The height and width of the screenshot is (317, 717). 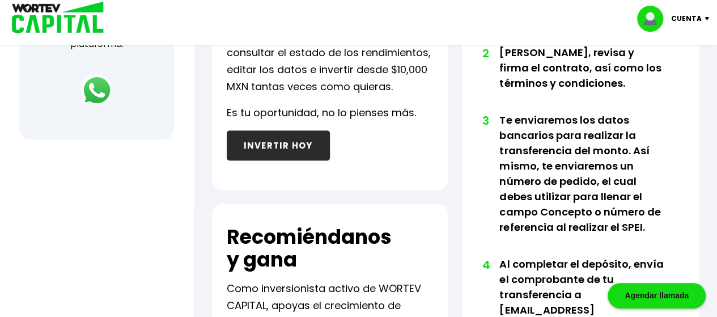 I want to click on span: 4, so click(x=485, y=265).